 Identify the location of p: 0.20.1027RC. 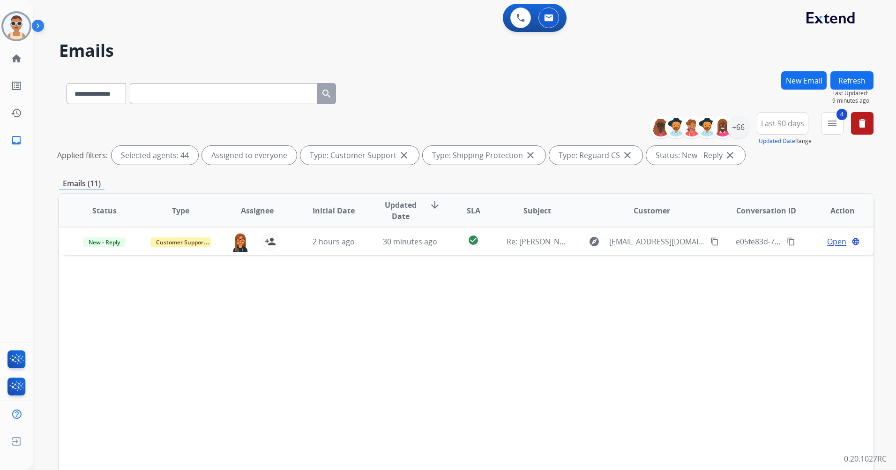
(865, 458).